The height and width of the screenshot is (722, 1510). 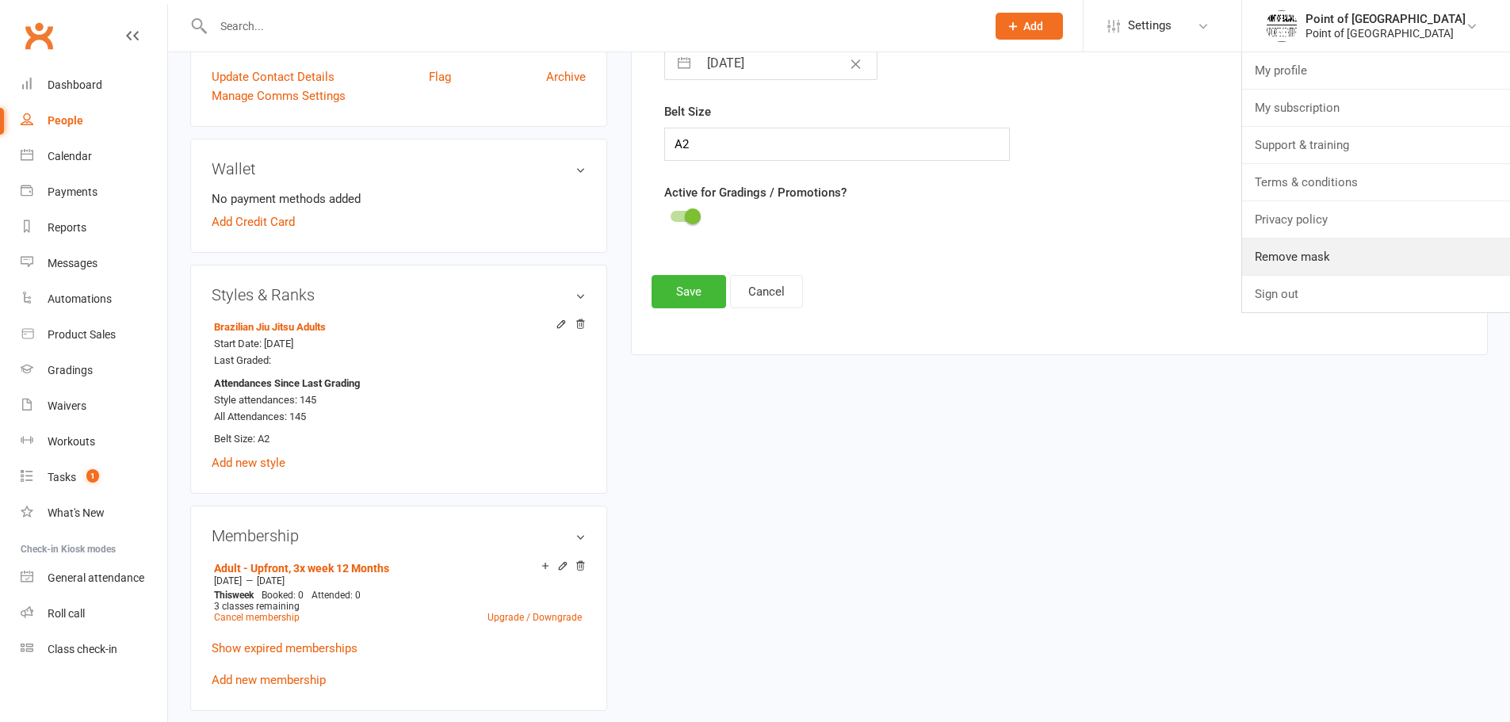 What do you see at coordinates (1376, 182) in the screenshot?
I see `a: Terms & conditions` at bounding box center [1376, 182].